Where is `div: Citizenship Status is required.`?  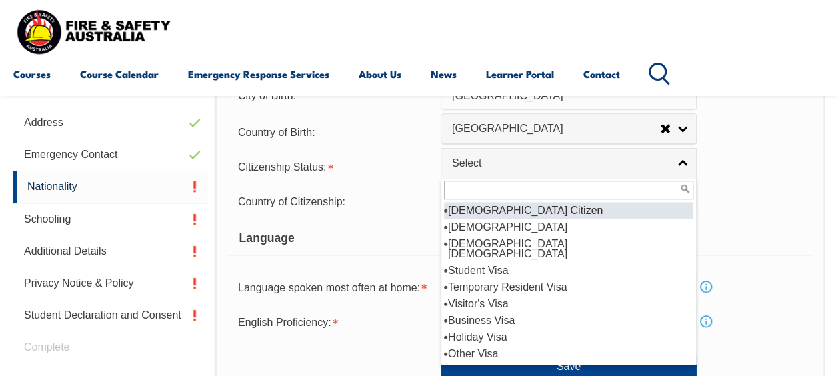 div: Citizenship Status is required. is located at coordinates (334, 166).